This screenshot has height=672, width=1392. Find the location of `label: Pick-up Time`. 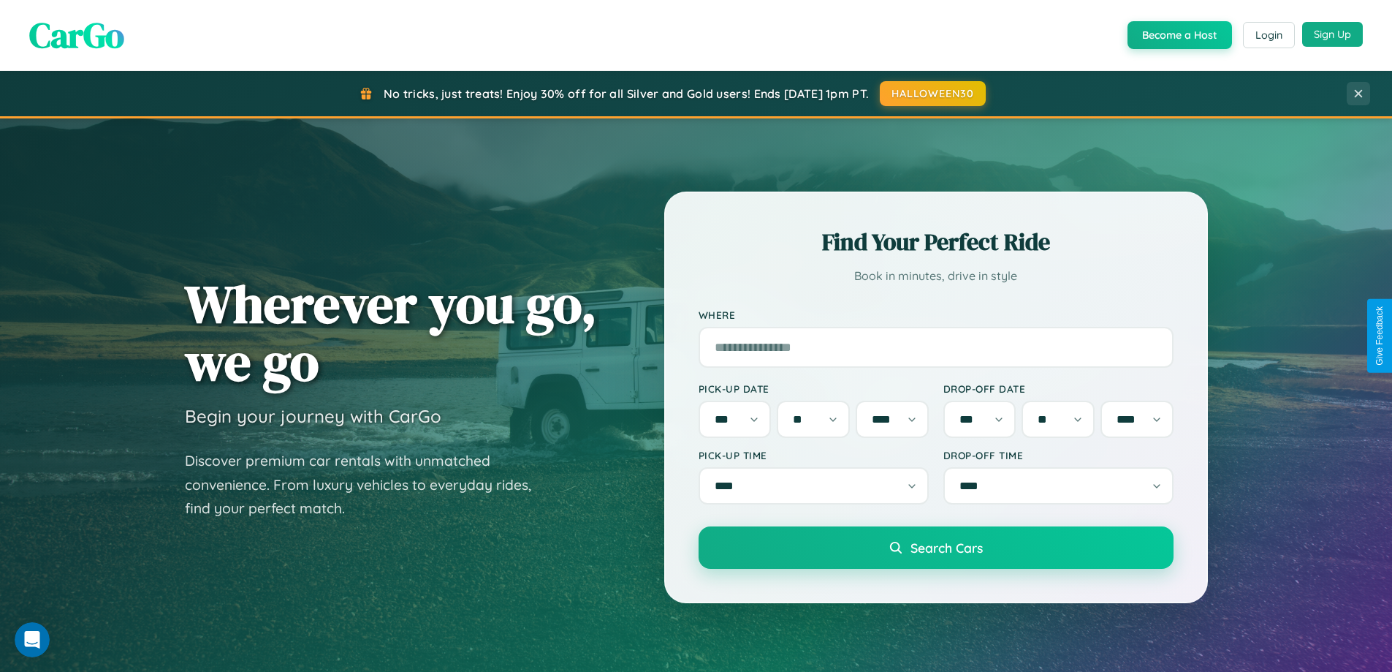

label: Pick-up Time is located at coordinates (813, 455).